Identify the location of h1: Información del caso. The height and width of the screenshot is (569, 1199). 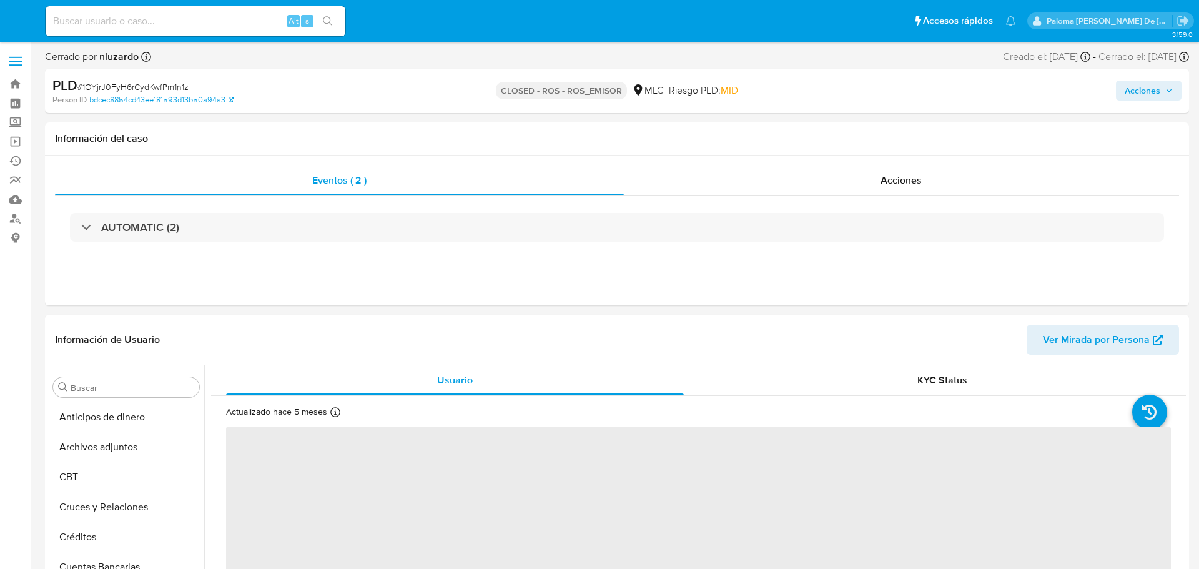
(617, 139).